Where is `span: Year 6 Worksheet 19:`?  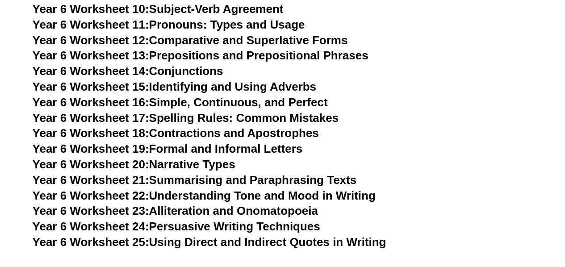 span: Year 6 Worksheet 19: is located at coordinates (91, 149).